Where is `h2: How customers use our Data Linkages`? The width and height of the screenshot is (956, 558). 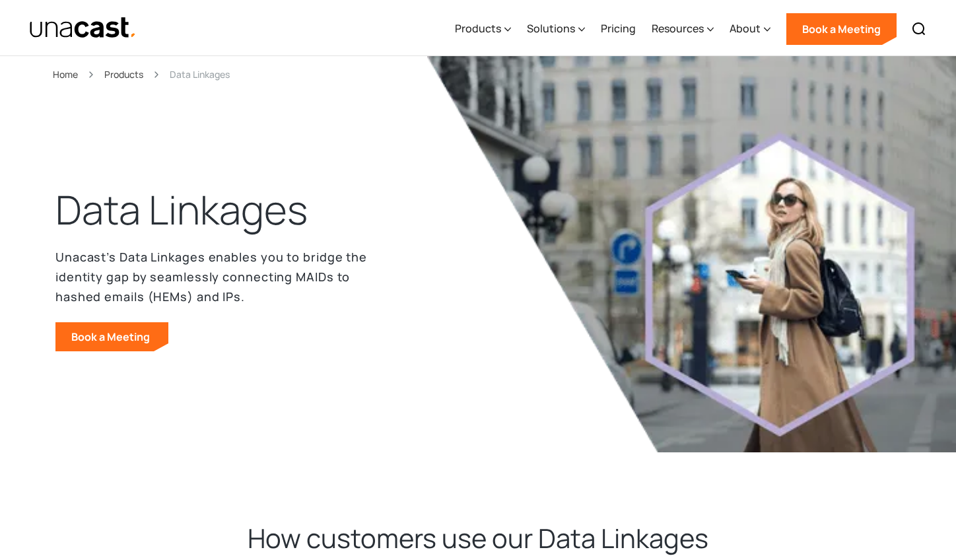
h2: How customers use our Data Linkages is located at coordinates (478, 538).